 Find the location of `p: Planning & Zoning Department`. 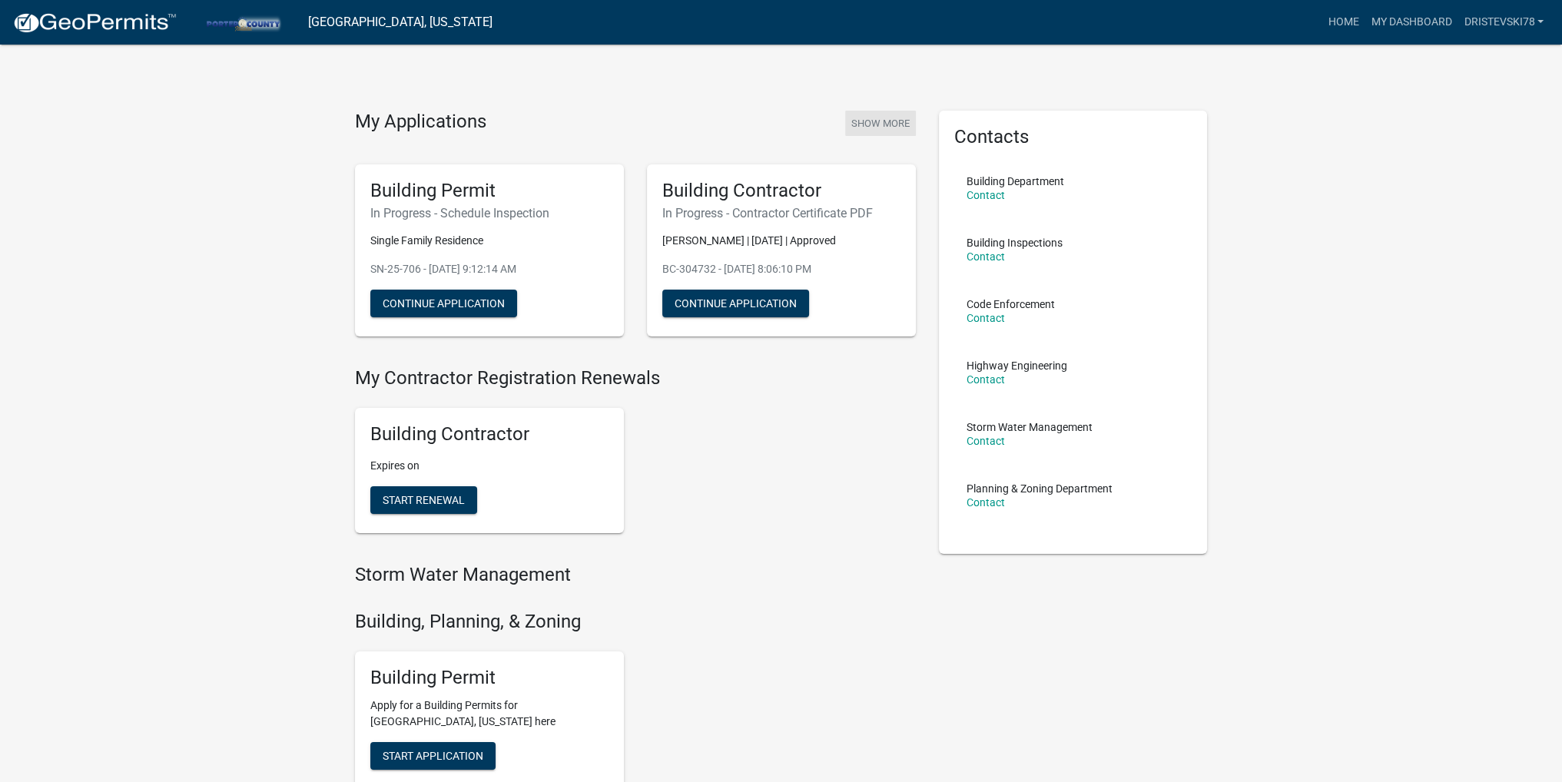

p: Planning & Zoning Department is located at coordinates (1039, 489).